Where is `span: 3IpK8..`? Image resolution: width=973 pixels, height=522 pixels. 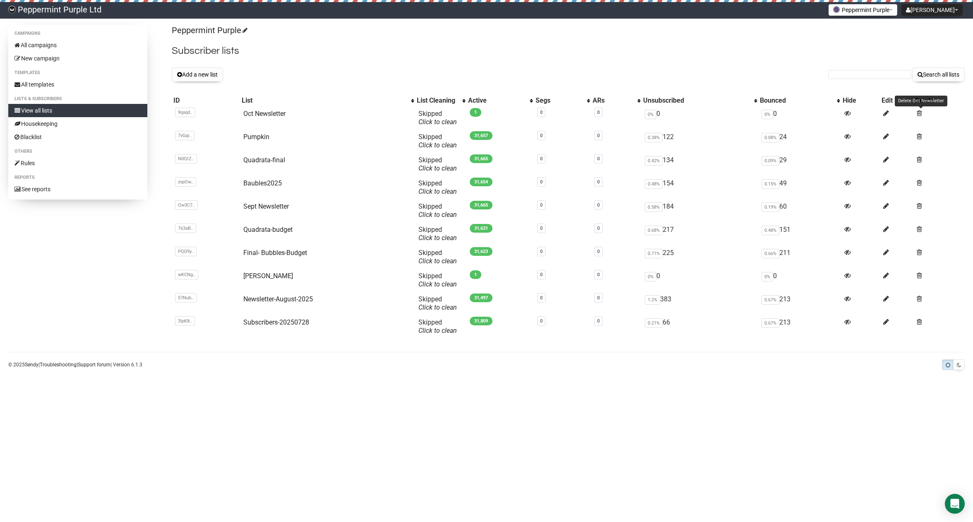
span: 3IpK8.. is located at coordinates (185, 321).